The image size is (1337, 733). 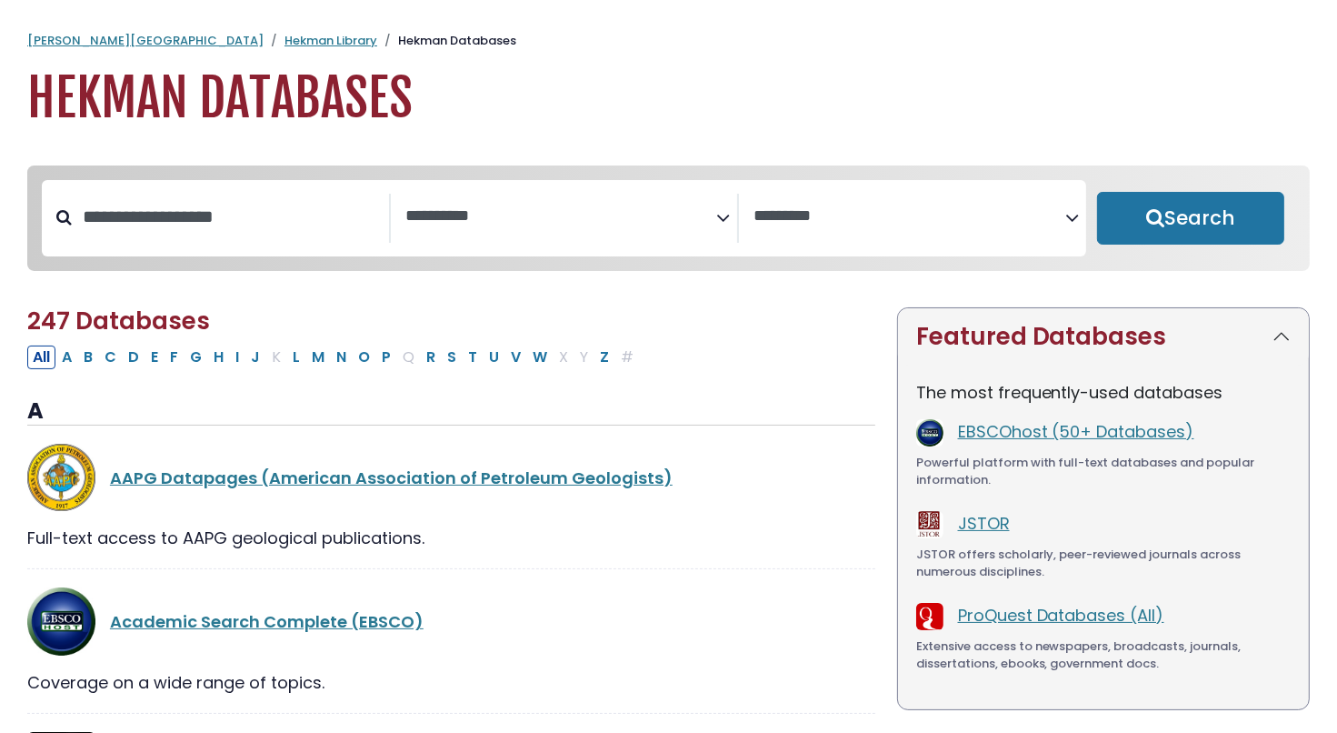 I want to click on button: Filter Results S, so click(x=452, y=357).